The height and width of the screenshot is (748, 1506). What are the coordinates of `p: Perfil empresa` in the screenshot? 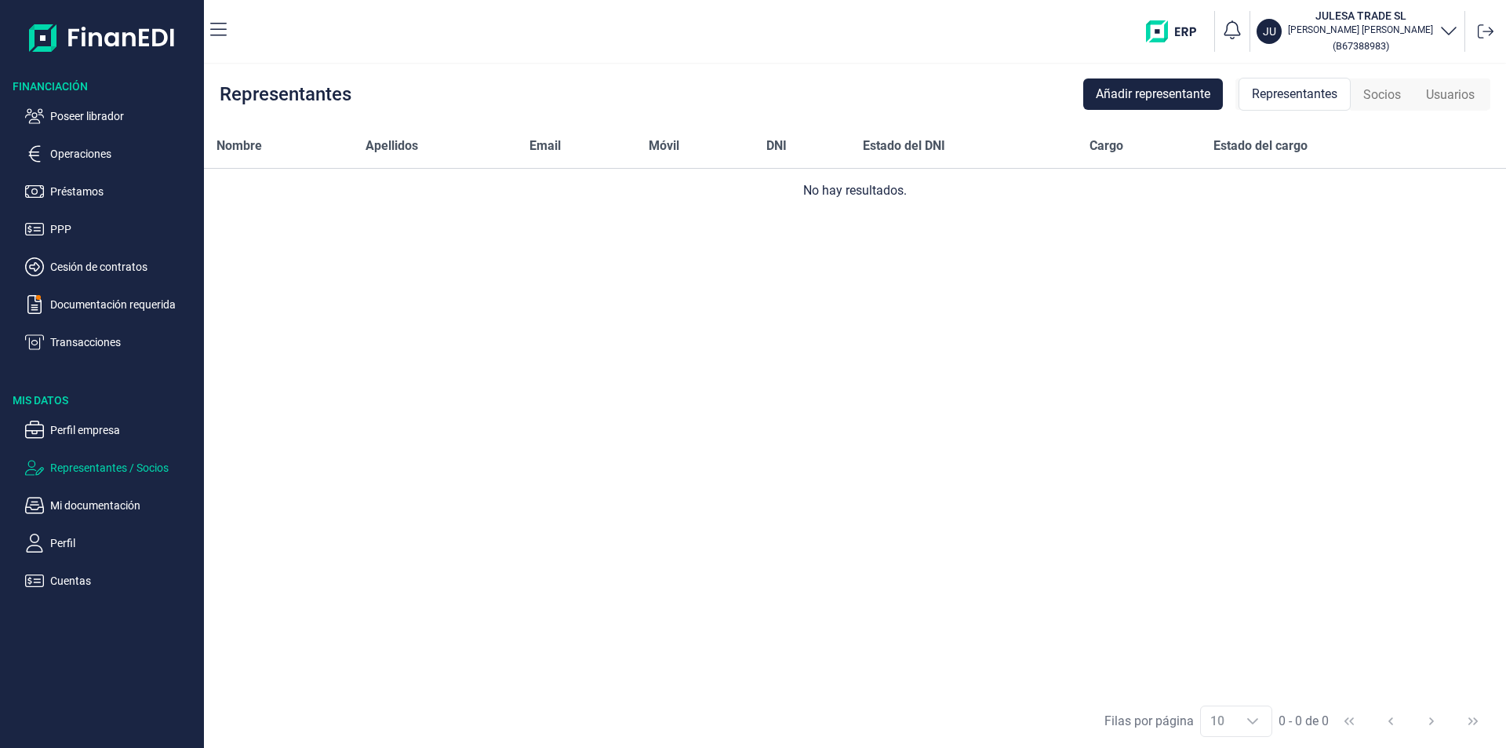 It's located at (124, 430).